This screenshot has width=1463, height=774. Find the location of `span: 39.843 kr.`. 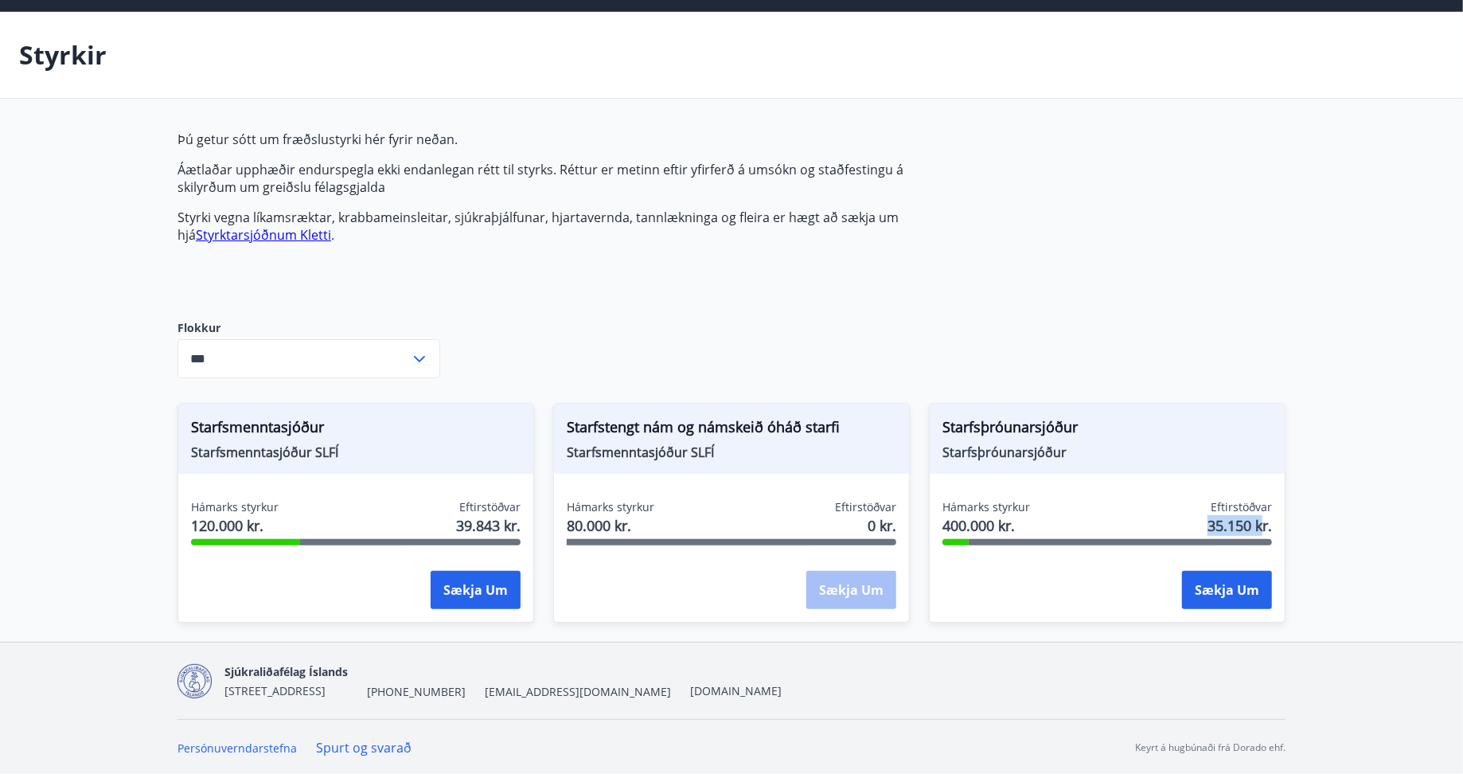

span: 39.843 kr. is located at coordinates (488, 525).